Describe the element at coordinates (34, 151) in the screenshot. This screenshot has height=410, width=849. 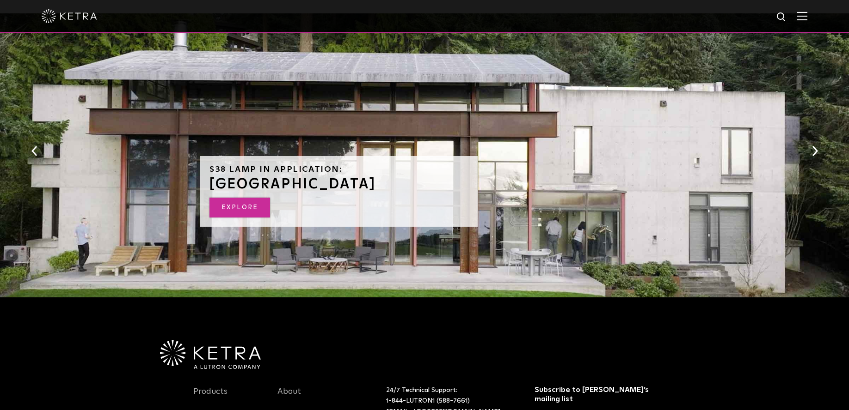
I see `button: Previous` at that location.